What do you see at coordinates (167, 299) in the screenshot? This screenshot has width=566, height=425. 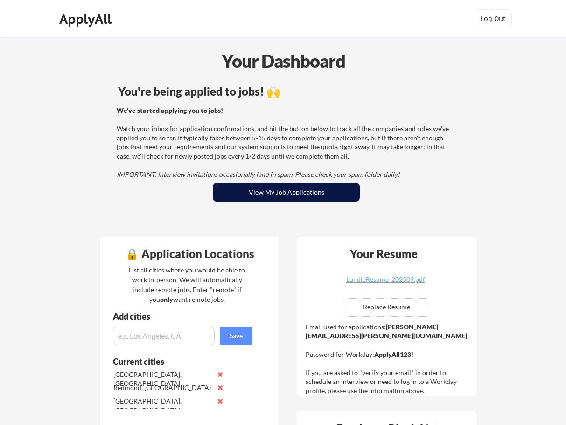 I see `strong: only` at bounding box center [167, 299].